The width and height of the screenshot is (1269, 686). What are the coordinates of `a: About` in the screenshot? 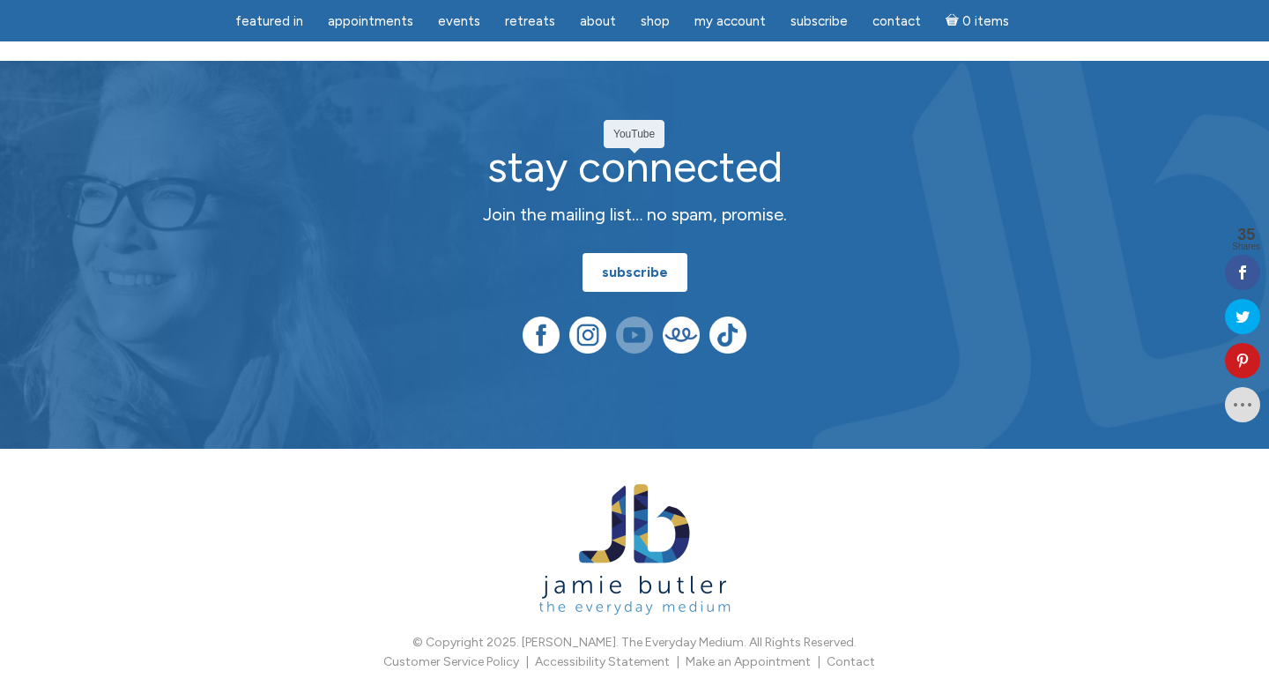 It's located at (598, 21).